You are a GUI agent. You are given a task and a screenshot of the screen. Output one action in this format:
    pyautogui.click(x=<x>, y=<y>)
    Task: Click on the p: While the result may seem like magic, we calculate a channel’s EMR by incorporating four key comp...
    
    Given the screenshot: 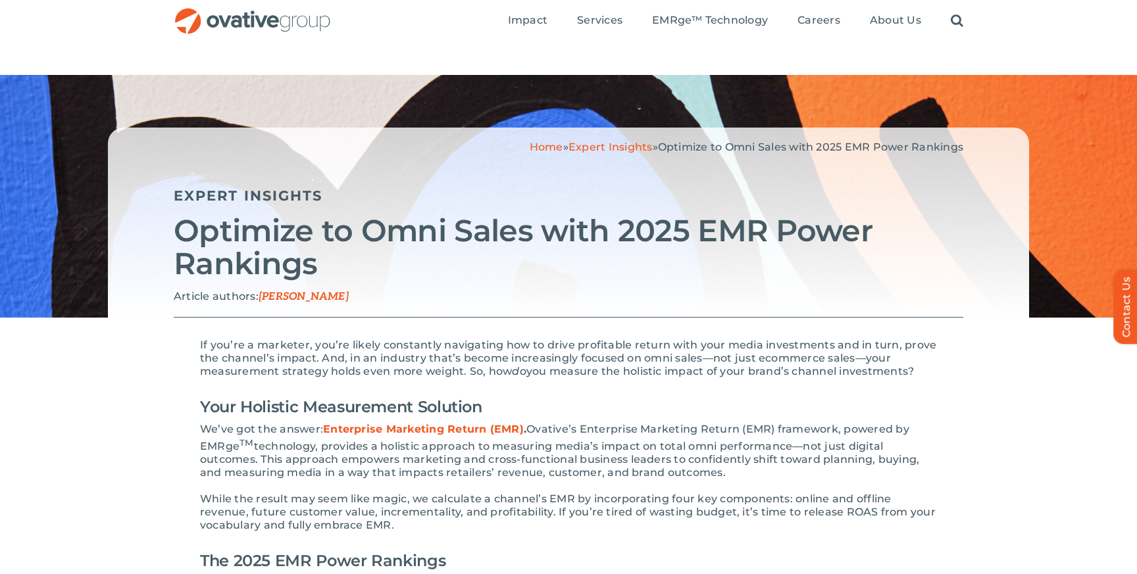 What is the action you would take?
    pyautogui.click(x=568, y=513)
    